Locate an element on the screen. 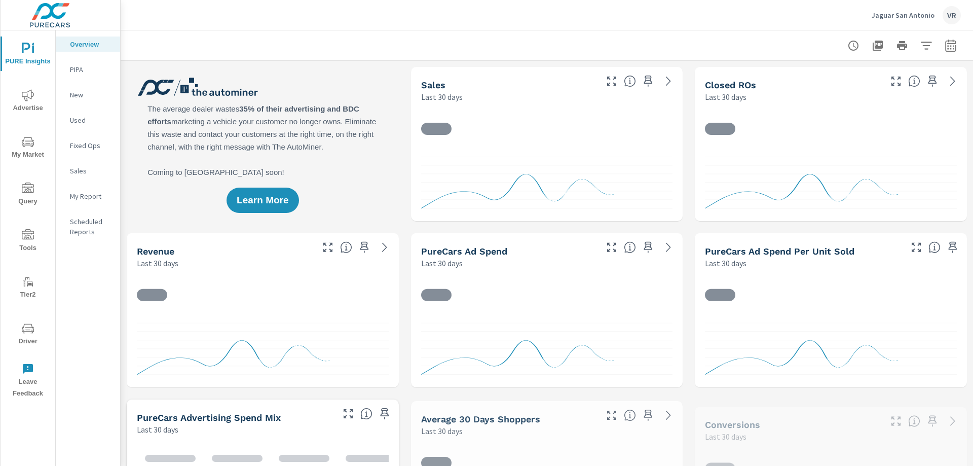  button: Select Date Range is located at coordinates (950, 46).